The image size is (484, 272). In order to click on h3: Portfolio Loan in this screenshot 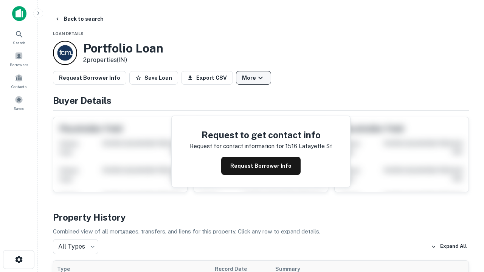, I will do `click(123, 48)`.